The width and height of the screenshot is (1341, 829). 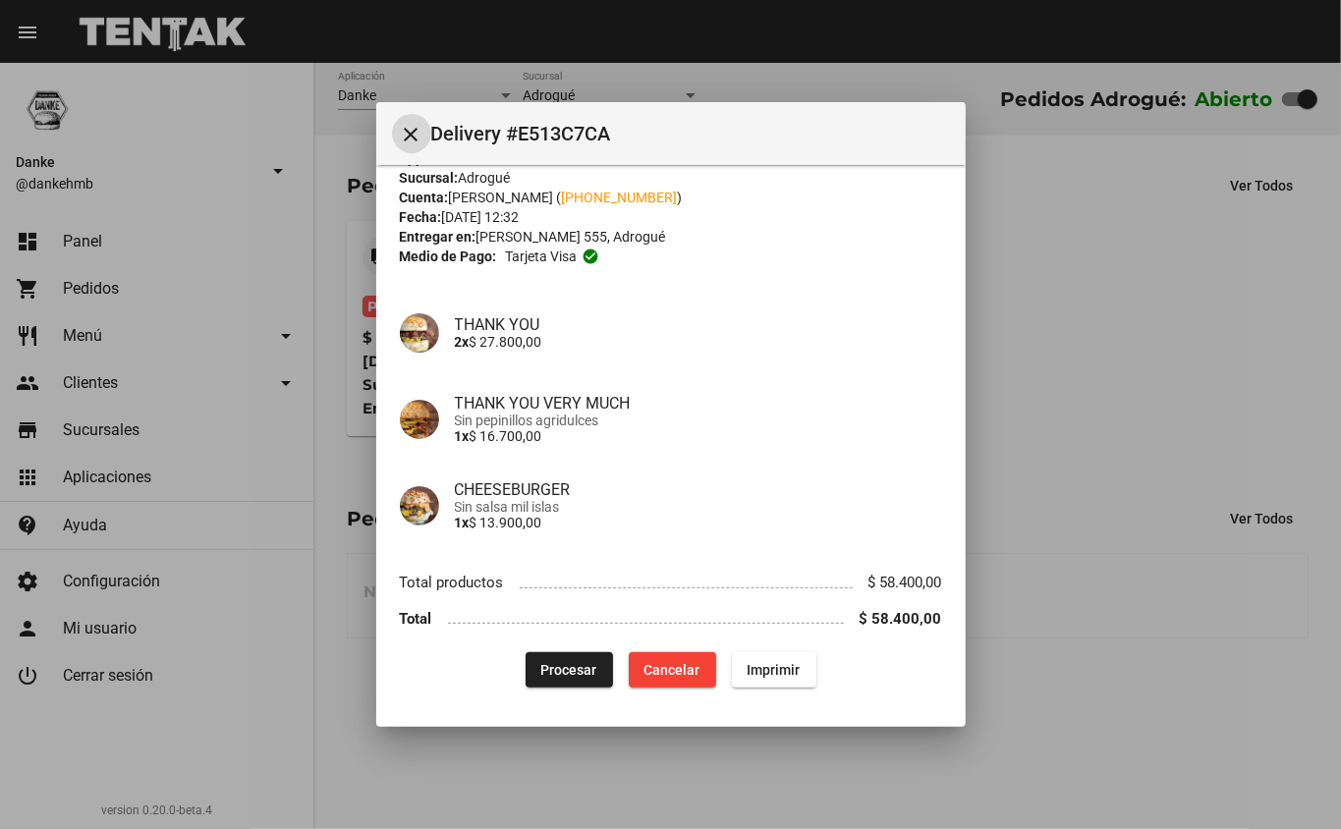 I want to click on p: $ 13.900,00, so click(x=699, y=523).